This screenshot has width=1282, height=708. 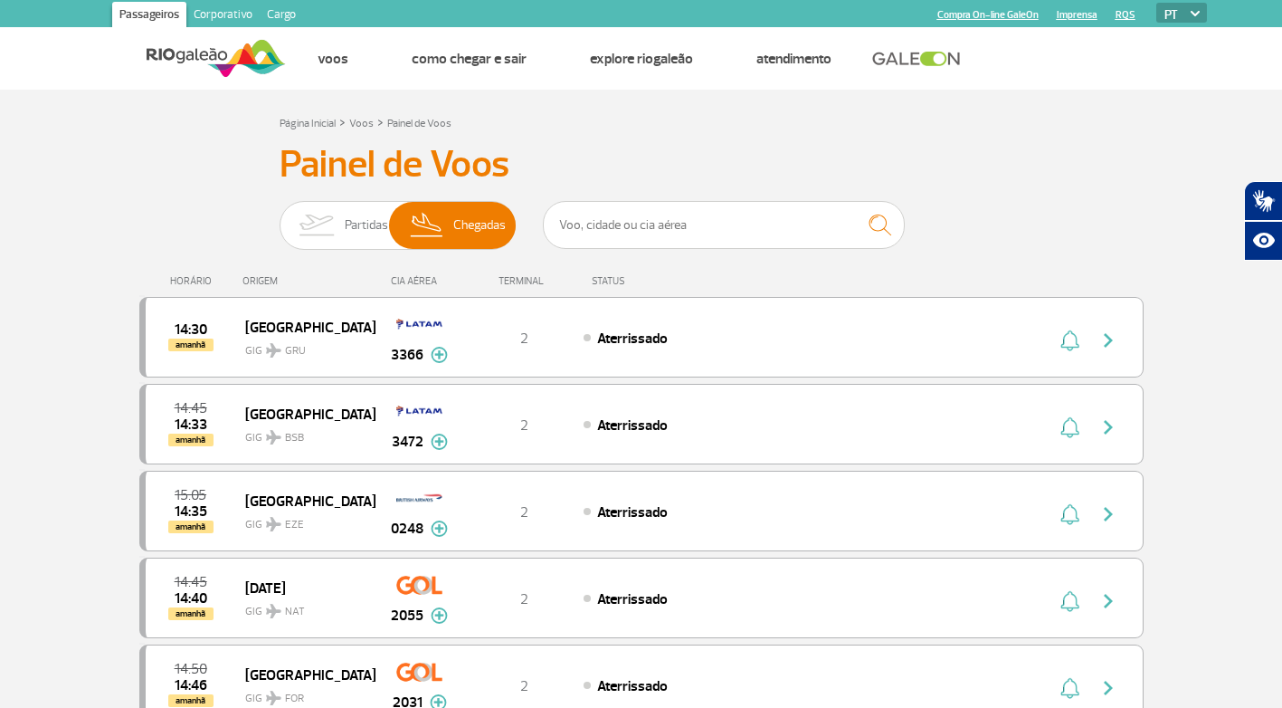 What do you see at coordinates (656, 281) in the screenshot?
I see `div: STATUS` at bounding box center [656, 281].